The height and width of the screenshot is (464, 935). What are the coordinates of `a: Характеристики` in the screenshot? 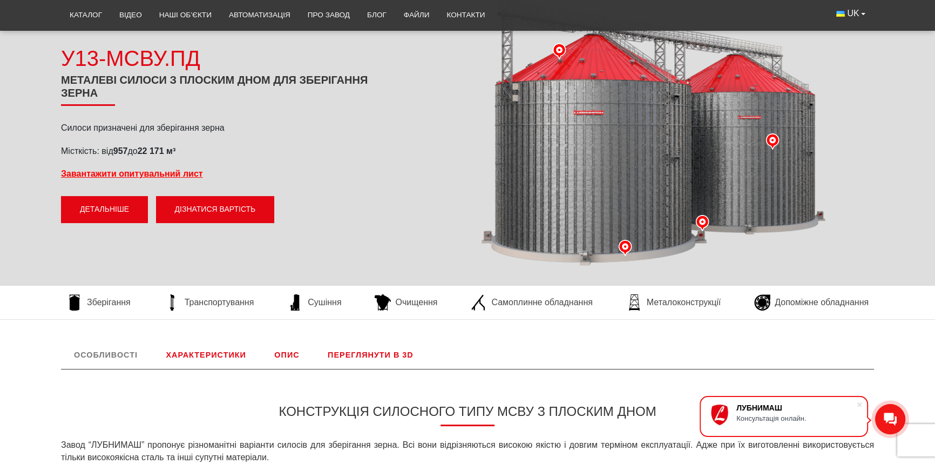 It's located at (206, 355).